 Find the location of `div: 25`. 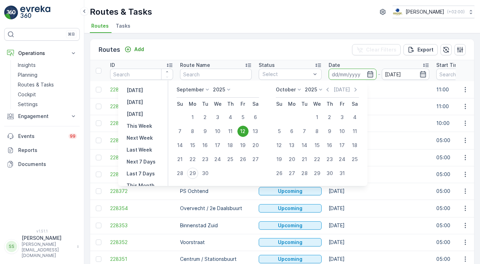

div: 25 is located at coordinates (355, 159).